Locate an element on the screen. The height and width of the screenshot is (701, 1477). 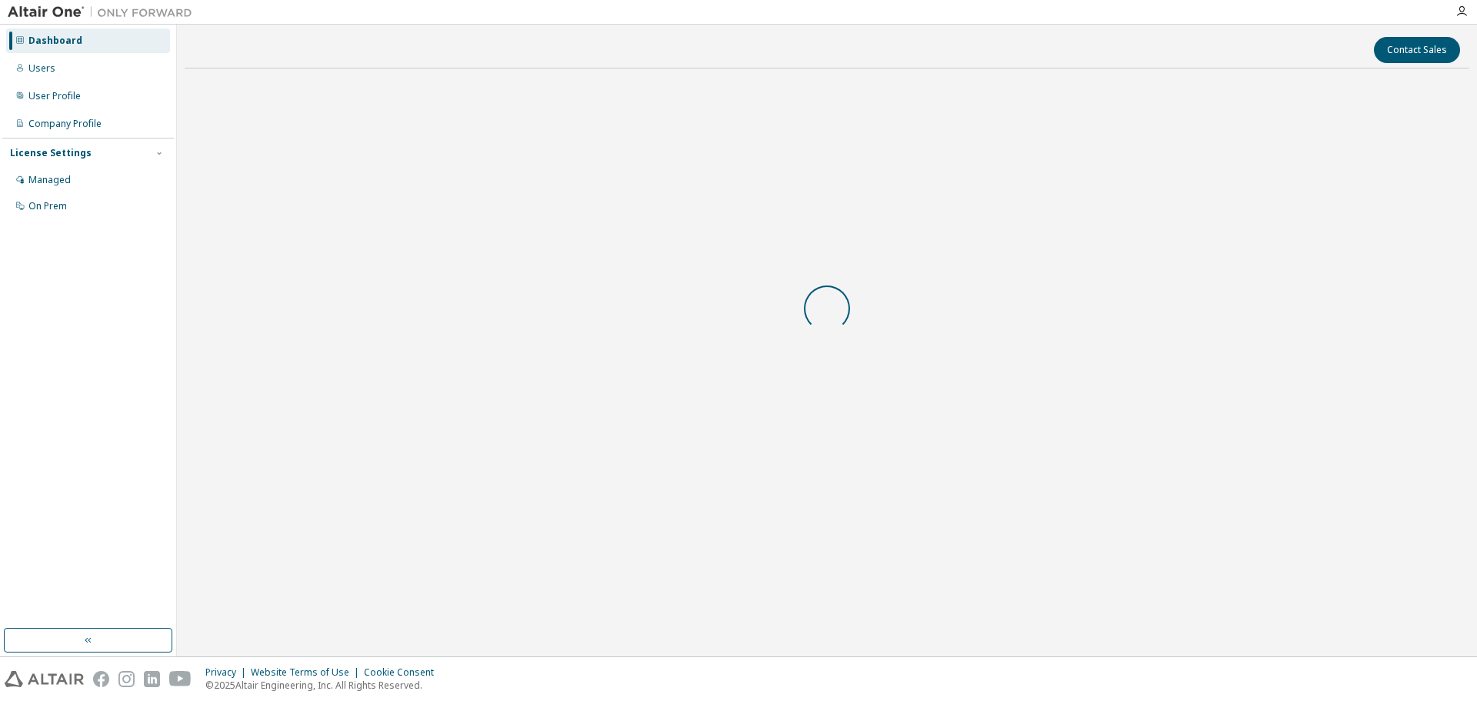
button: Contact Sales is located at coordinates (1417, 50).